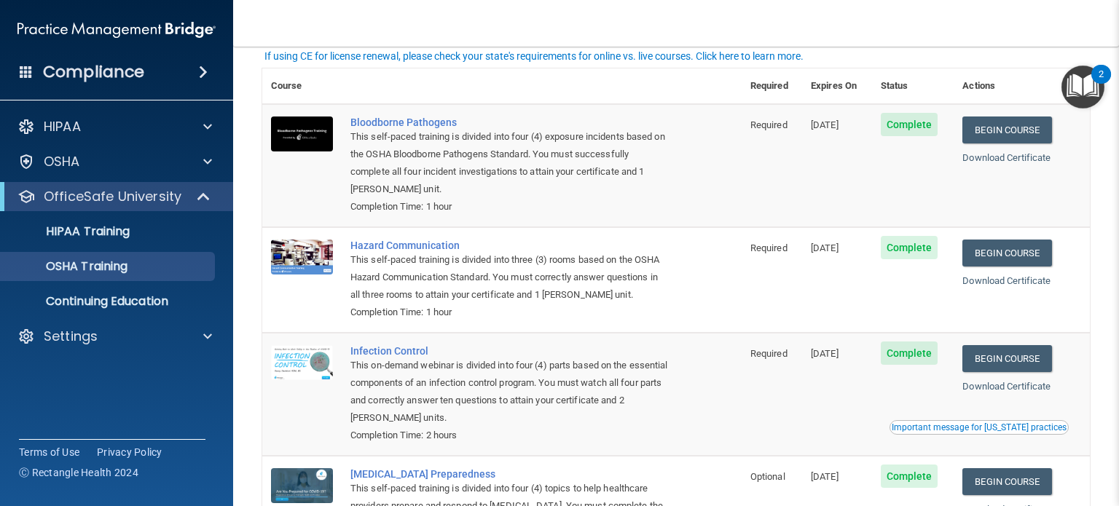 This screenshot has width=1119, height=506. What do you see at coordinates (509, 392) in the screenshot?
I see `div: This on-demand webinar is divided into four (4) parts based on the essential components of an inf...` at bounding box center [509, 392].